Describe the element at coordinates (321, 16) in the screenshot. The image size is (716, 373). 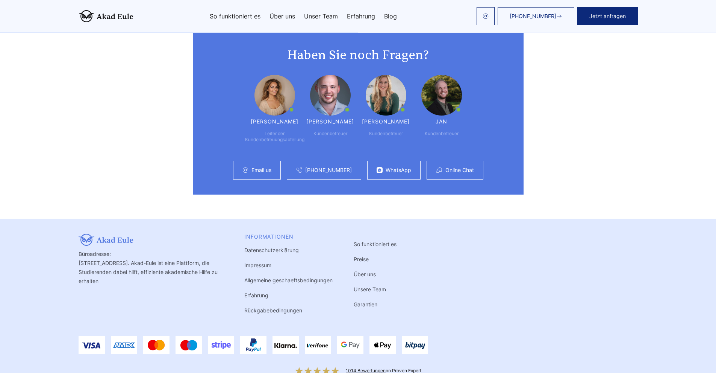
I see `a: Unser Team` at that location.